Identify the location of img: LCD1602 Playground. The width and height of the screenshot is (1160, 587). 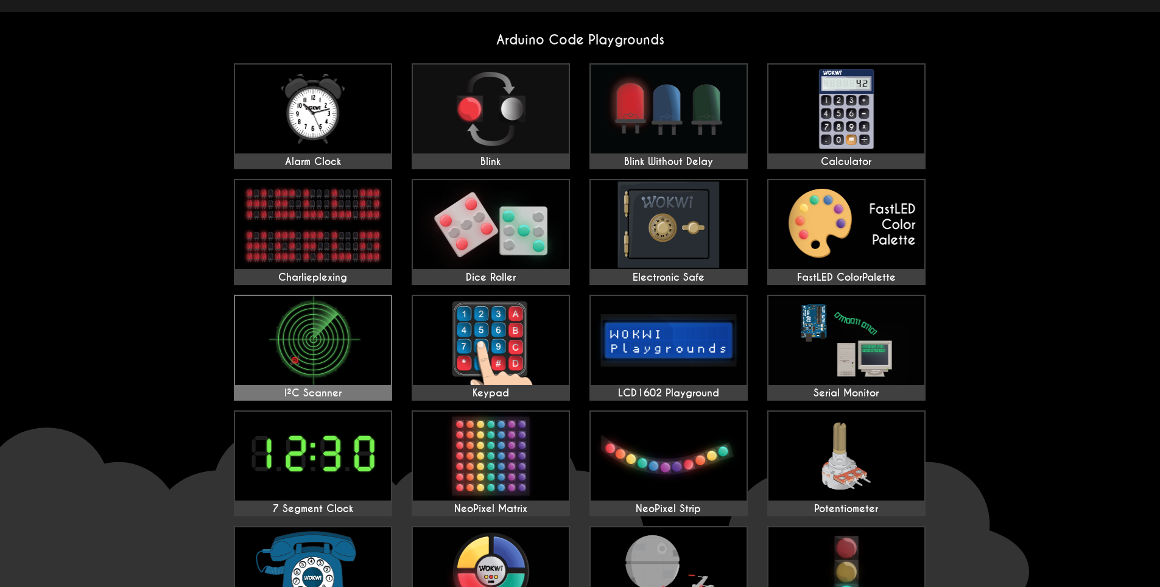
(668, 340).